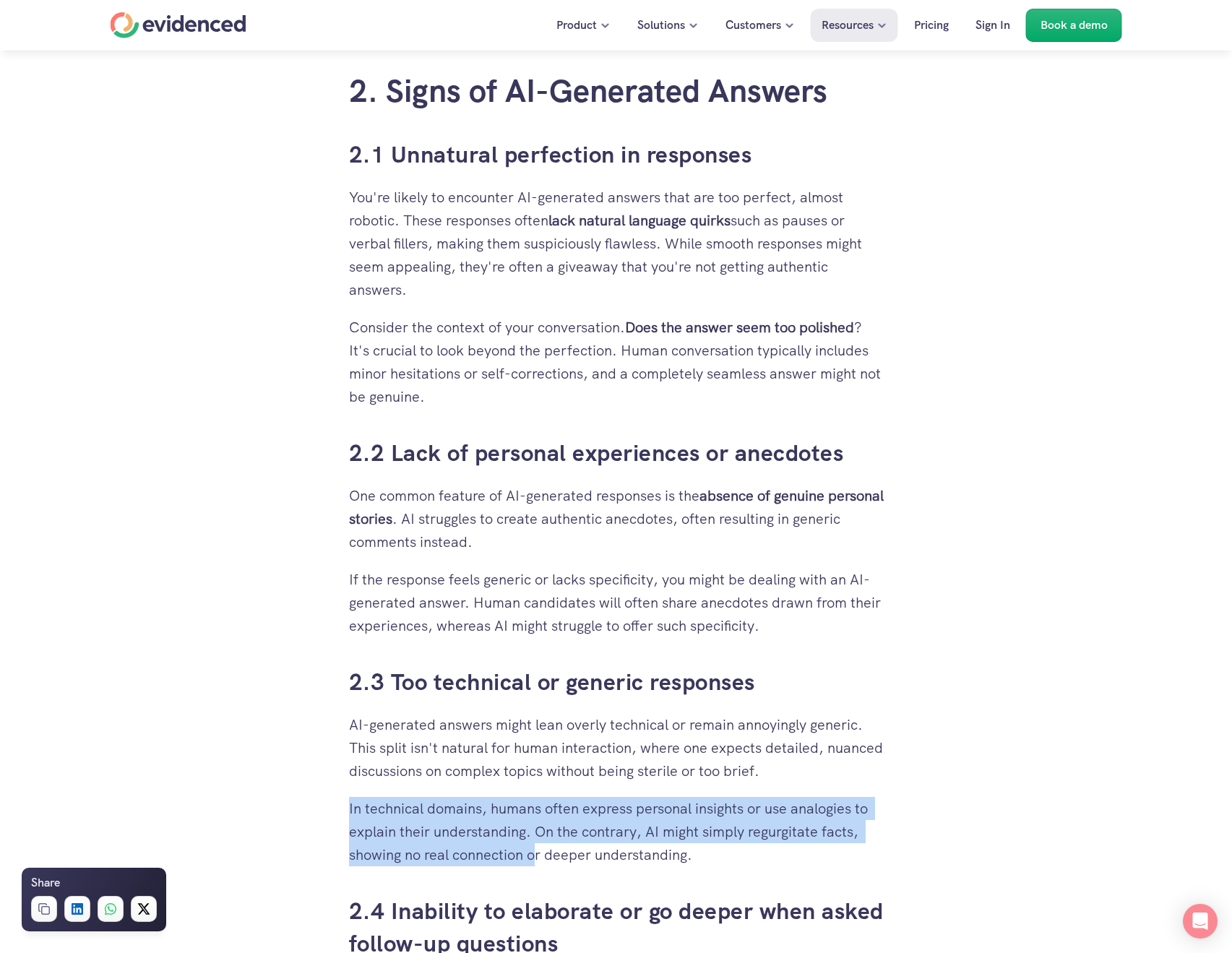 The image size is (1232, 953). Describe the element at coordinates (931, 25) in the screenshot. I see `a: Pricing` at that location.